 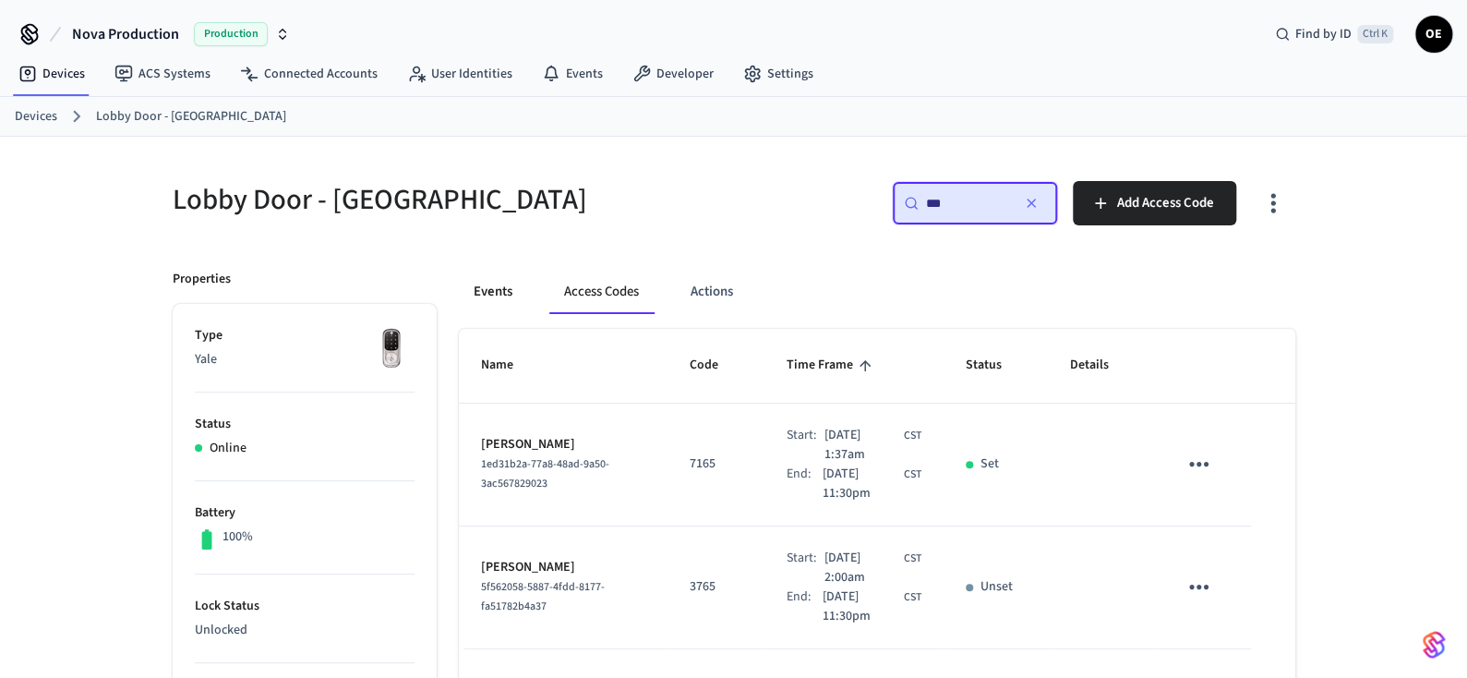 What do you see at coordinates (1154, 203) in the screenshot?
I see `button: Add Access Code` at bounding box center [1154, 203].